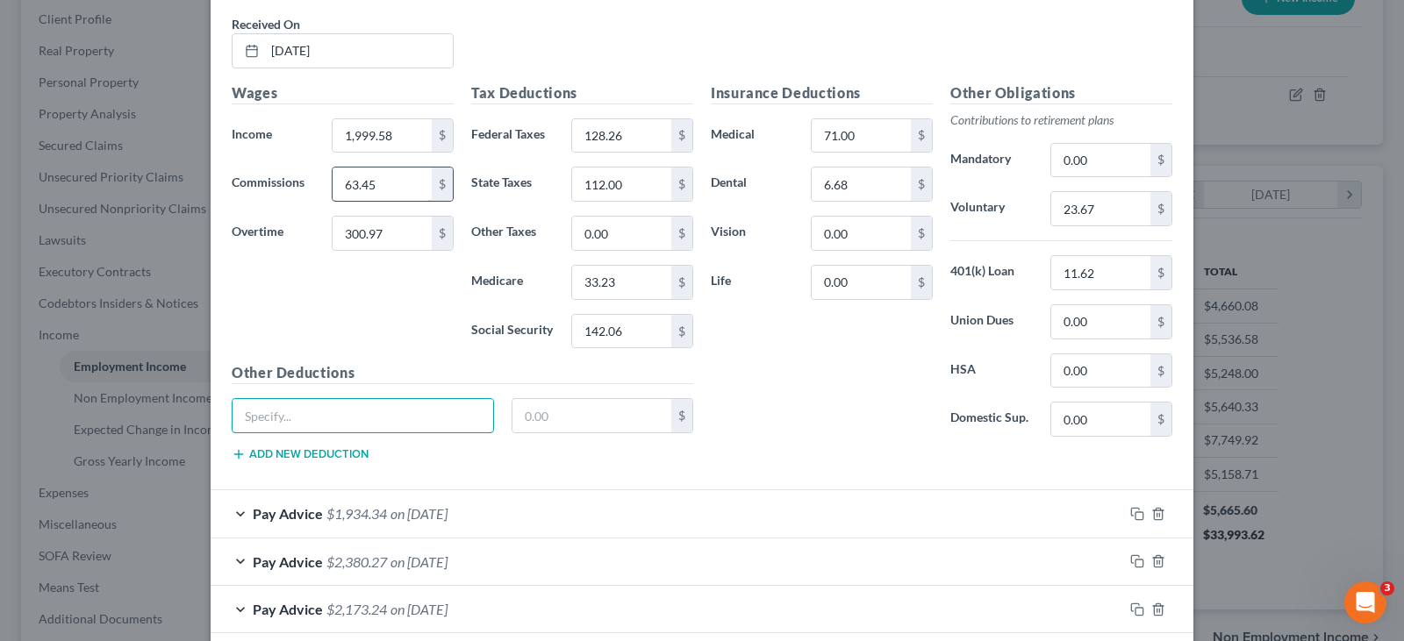 This screenshot has height=641, width=1404. What do you see at coordinates (1061, 93) in the screenshot?
I see `h5: Other Obligations` at bounding box center [1061, 93].